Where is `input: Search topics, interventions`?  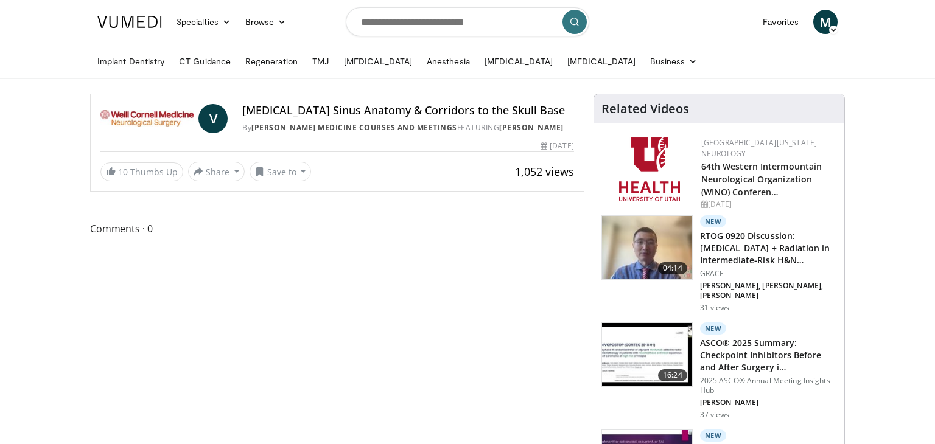
input: Search topics, interventions is located at coordinates (467, 22).